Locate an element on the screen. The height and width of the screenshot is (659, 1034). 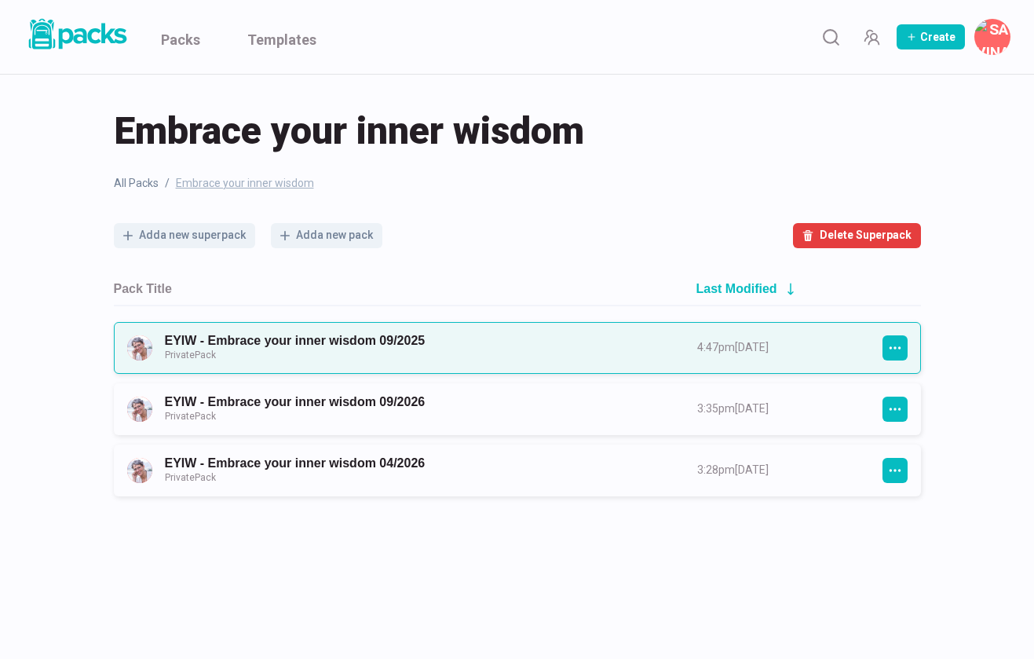
button: Search is located at coordinates (831, 37).